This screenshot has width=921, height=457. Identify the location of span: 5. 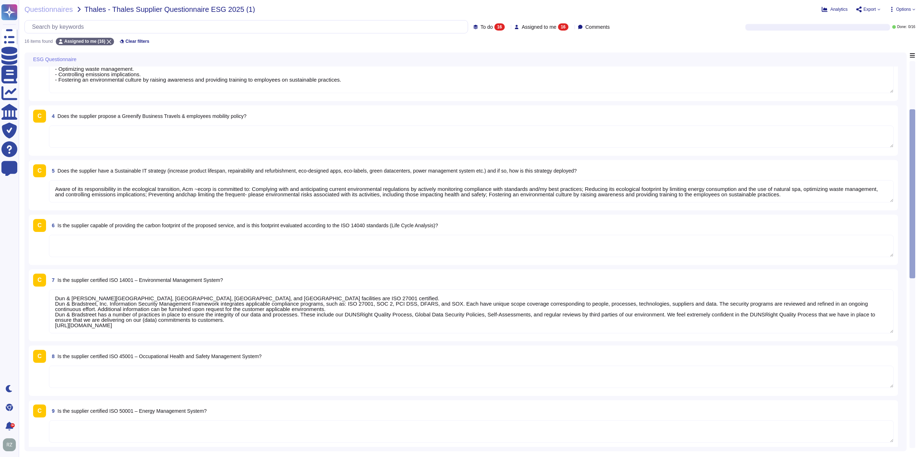
(52, 171).